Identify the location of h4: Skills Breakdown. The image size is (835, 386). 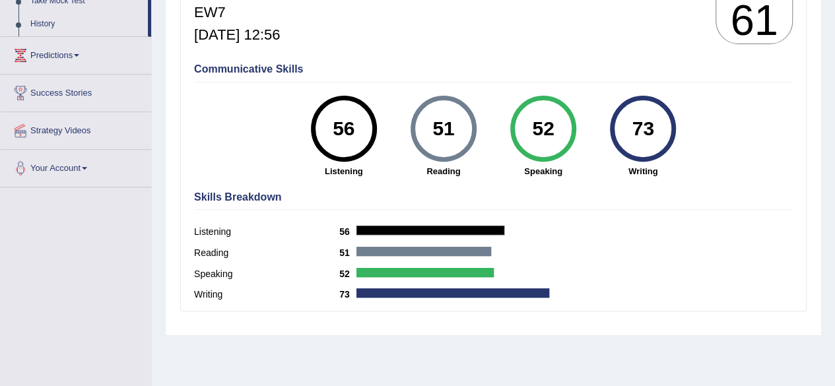
(493, 197).